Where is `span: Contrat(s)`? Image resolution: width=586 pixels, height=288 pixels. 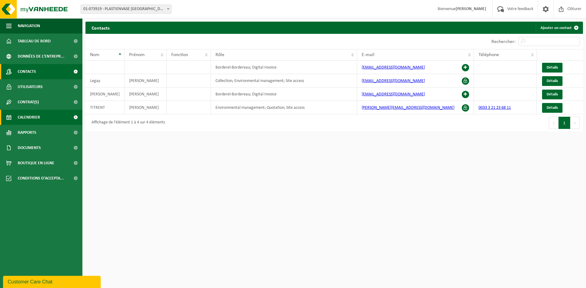 span: Contrat(s) is located at coordinates (28, 102).